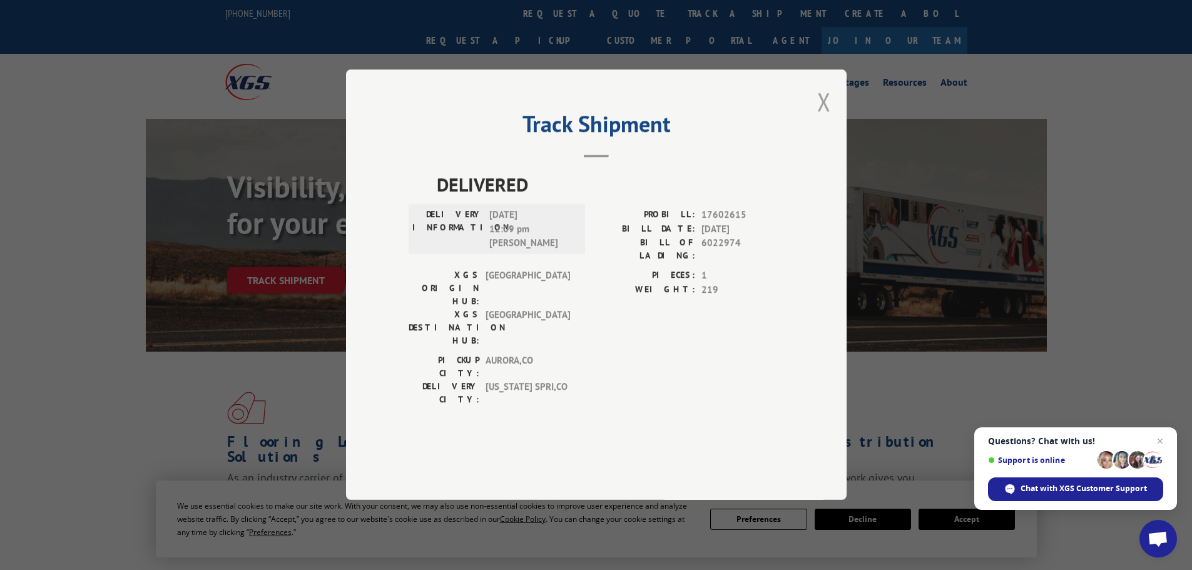 This screenshot has width=1192, height=570. Describe the element at coordinates (444, 328) in the screenshot. I see `label: XGS DESTINATION HUB:` at that location.